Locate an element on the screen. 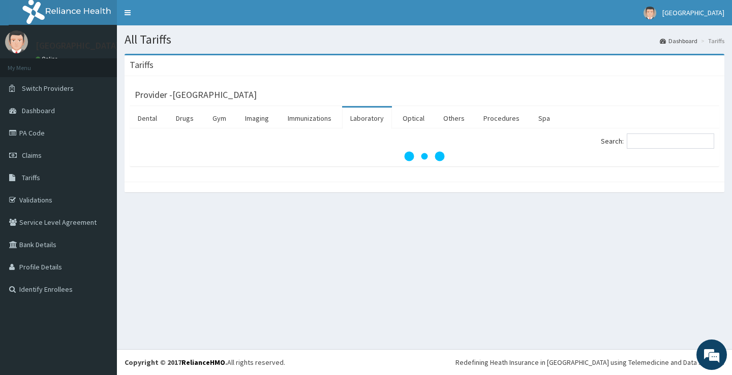  a: Drugs is located at coordinates (184, 118).